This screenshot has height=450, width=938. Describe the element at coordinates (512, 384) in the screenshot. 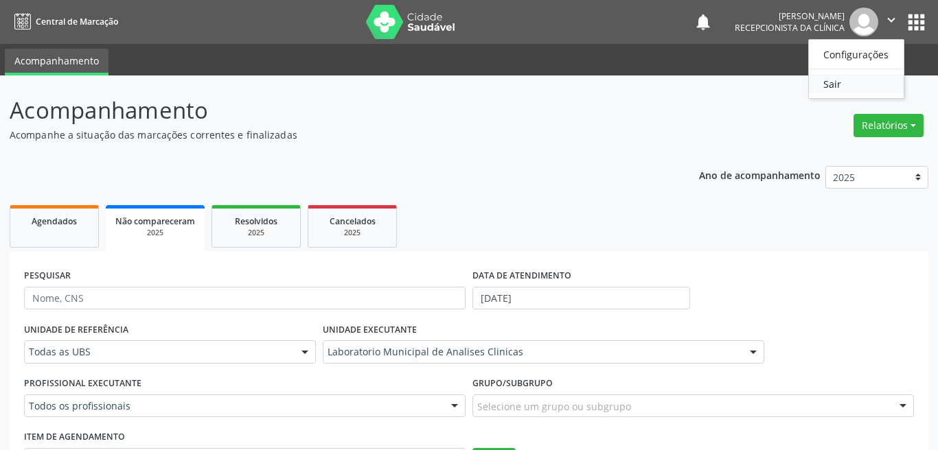

I see `label: Grupo/Subgrupo` at that location.